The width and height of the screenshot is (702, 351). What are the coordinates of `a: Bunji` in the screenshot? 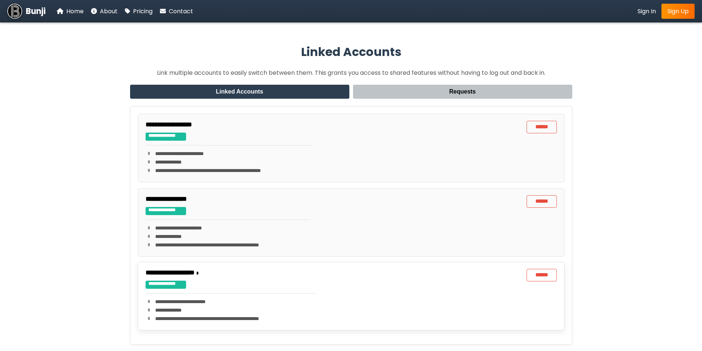 It's located at (27, 11).